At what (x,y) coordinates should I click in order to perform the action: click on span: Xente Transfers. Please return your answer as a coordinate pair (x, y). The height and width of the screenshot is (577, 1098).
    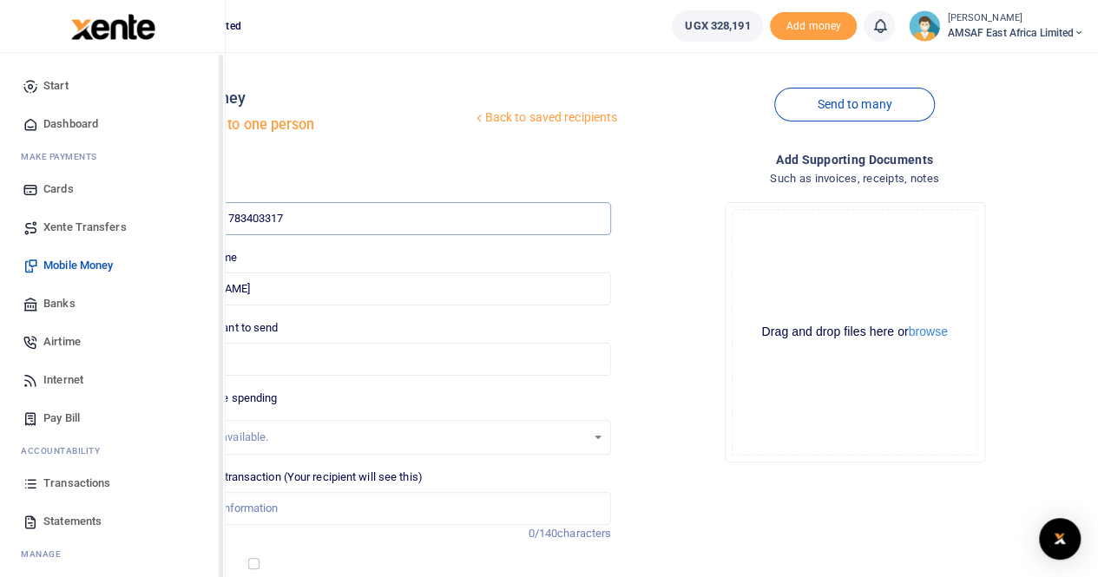
    Looking at the image, I should click on (85, 227).